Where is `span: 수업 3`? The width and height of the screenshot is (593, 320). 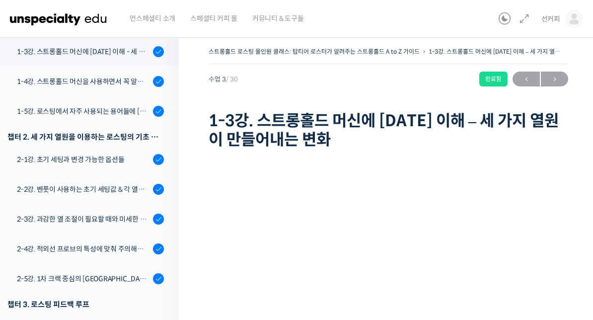
span: 수업 3 is located at coordinates (223, 79).